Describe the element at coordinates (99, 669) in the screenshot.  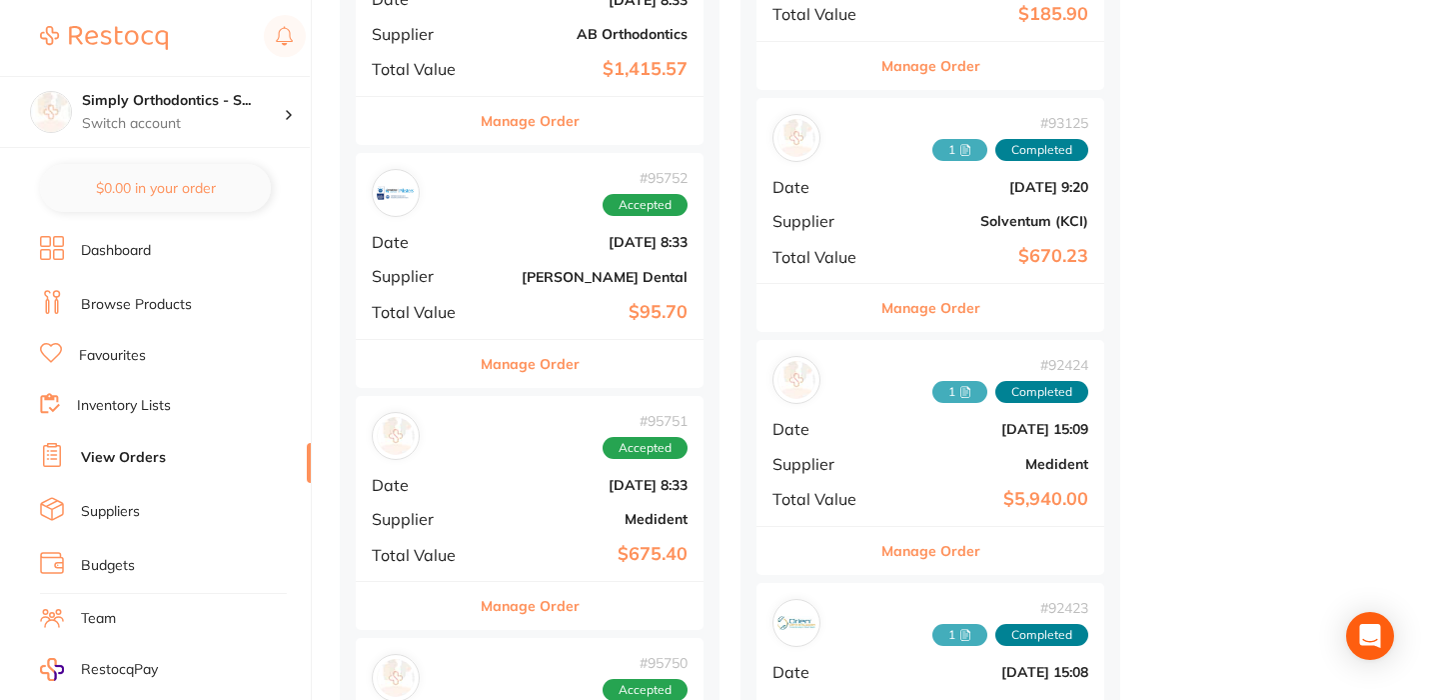
I see `a: RestocqPay` at that location.